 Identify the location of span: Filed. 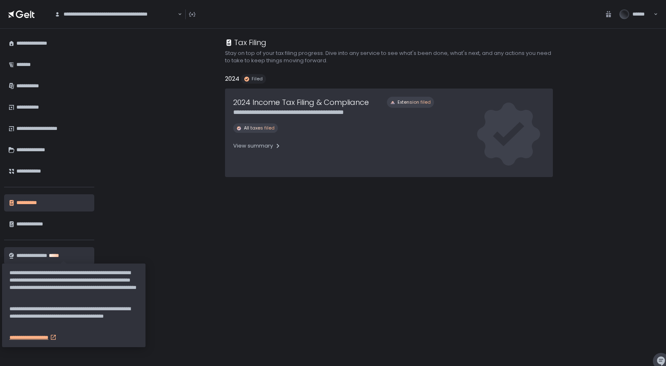
(257, 79).